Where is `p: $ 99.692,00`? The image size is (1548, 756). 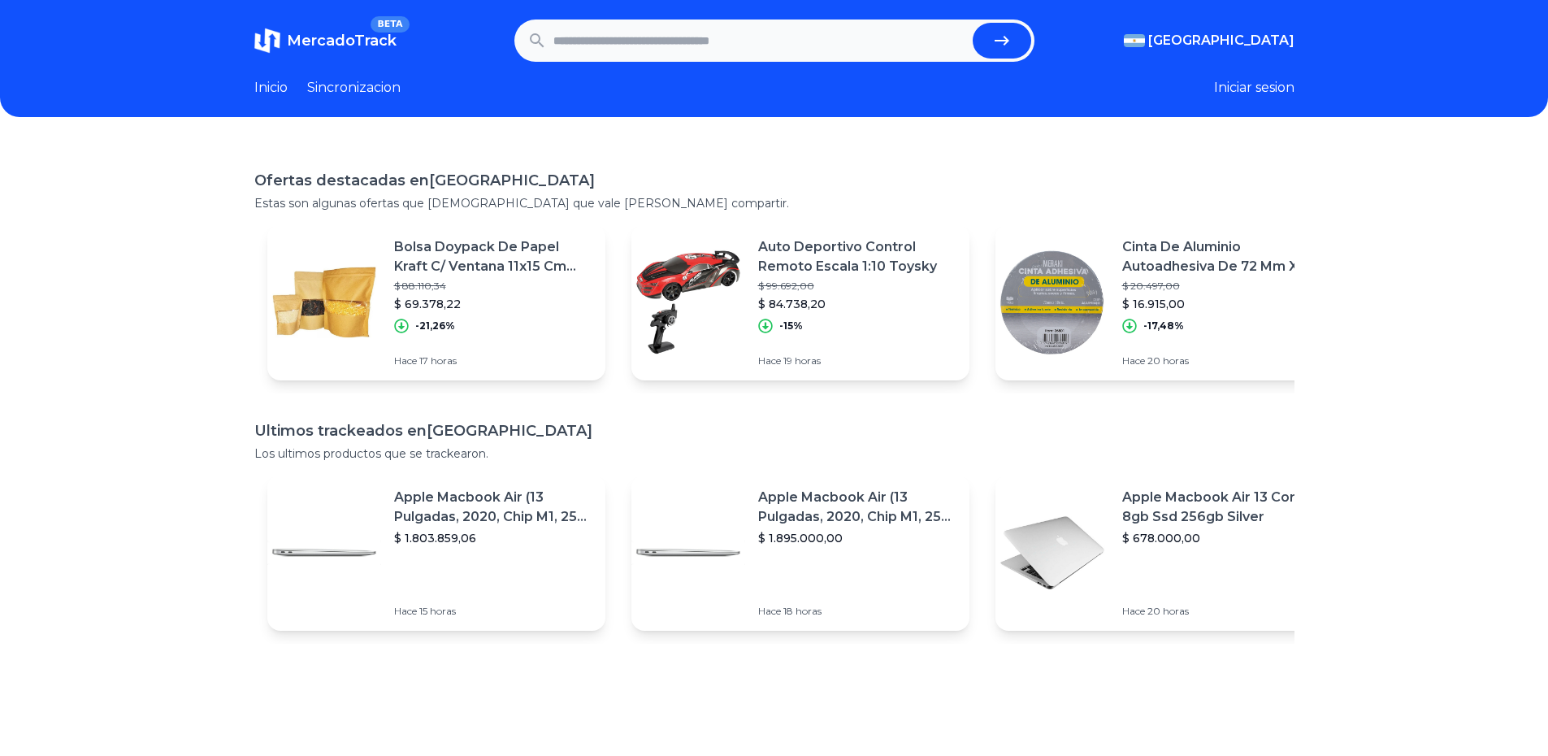
p: $ 99.692,00 is located at coordinates (858, 286).